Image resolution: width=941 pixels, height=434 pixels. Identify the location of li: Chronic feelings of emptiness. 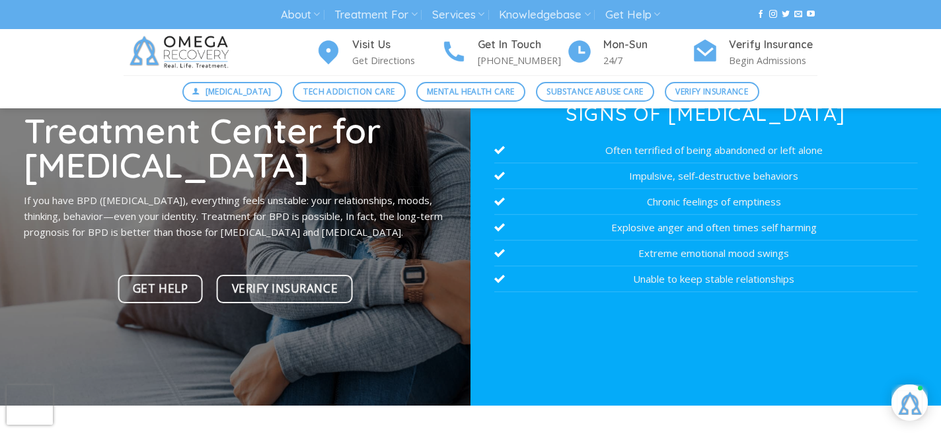
(705, 201).